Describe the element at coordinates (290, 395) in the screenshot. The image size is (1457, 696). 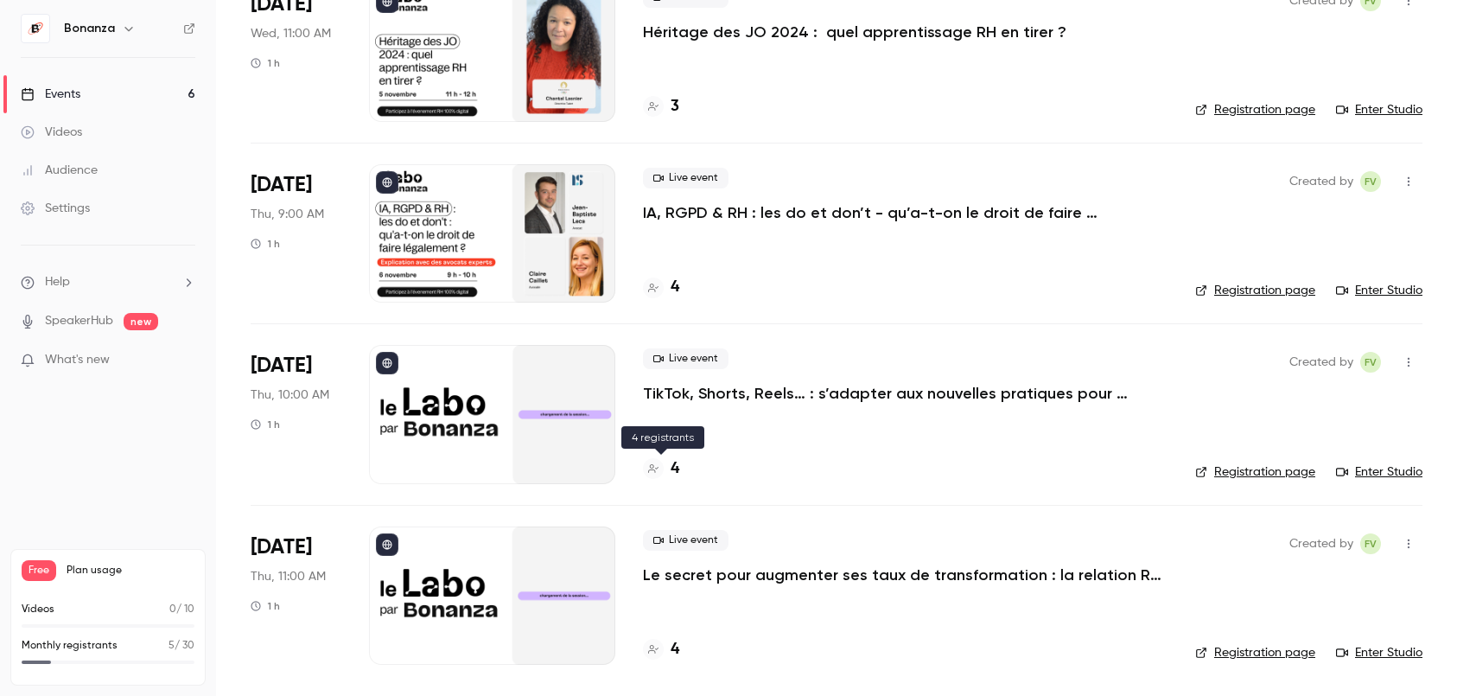
I see `span: Thu, 10:00 AM` at that location.